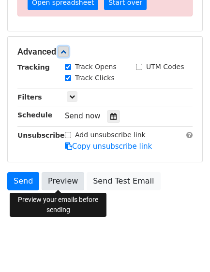  I want to click on strong: Filters, so click(29, 97).